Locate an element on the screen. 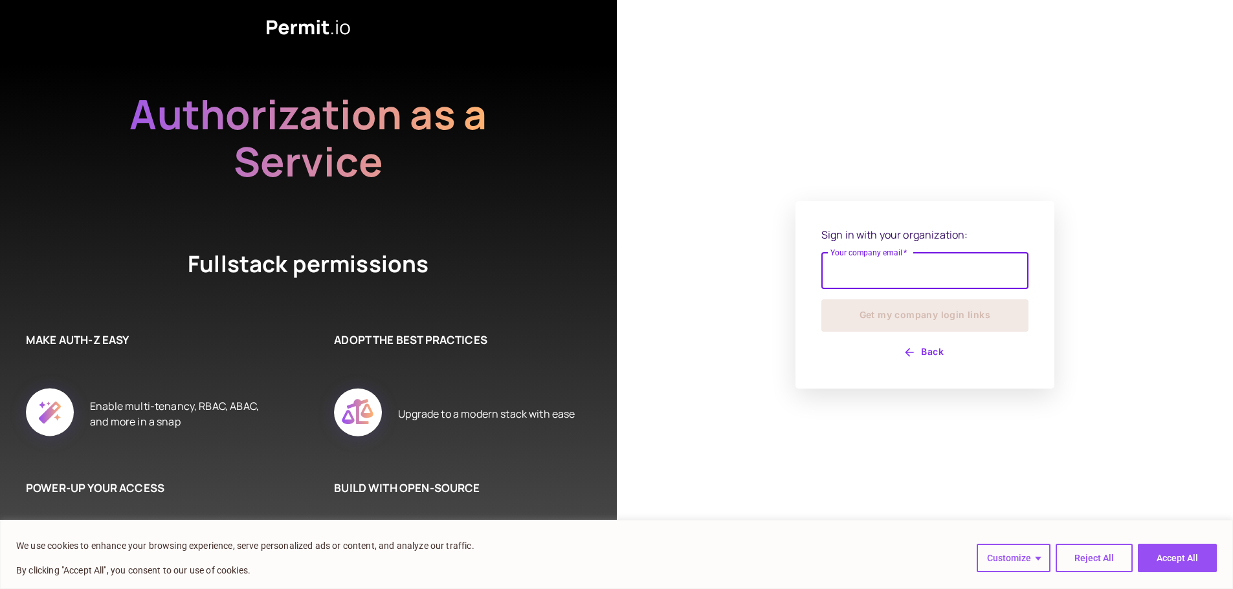  h6: POWER-UP YOUR ACCESS is located at coordinates (148, 488).